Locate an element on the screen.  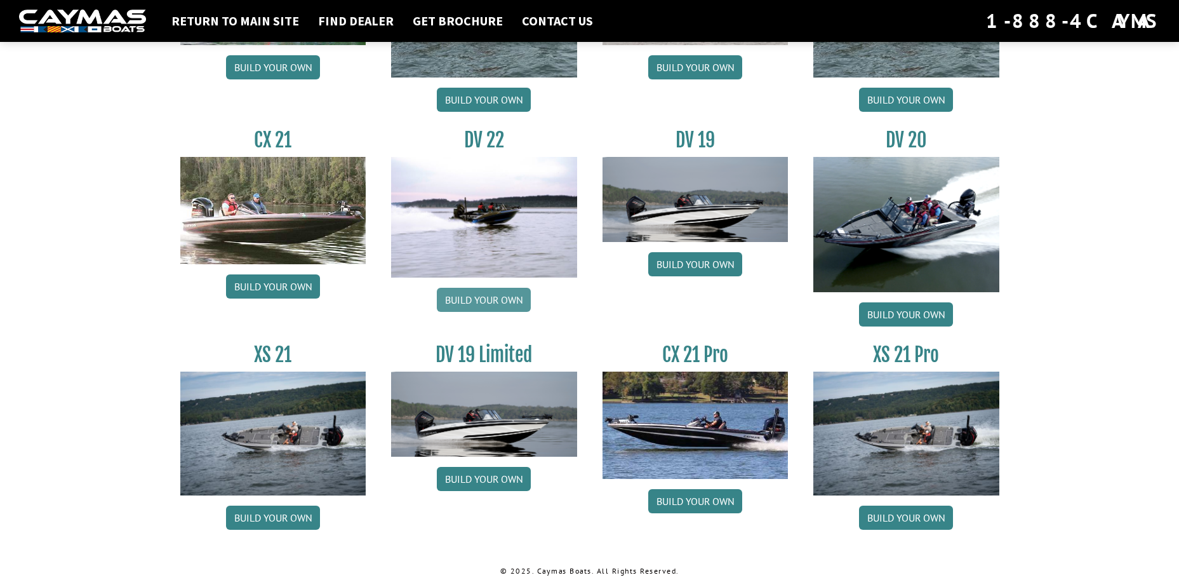
h3: XS 21 Pro is located at coordinates (906, 354).